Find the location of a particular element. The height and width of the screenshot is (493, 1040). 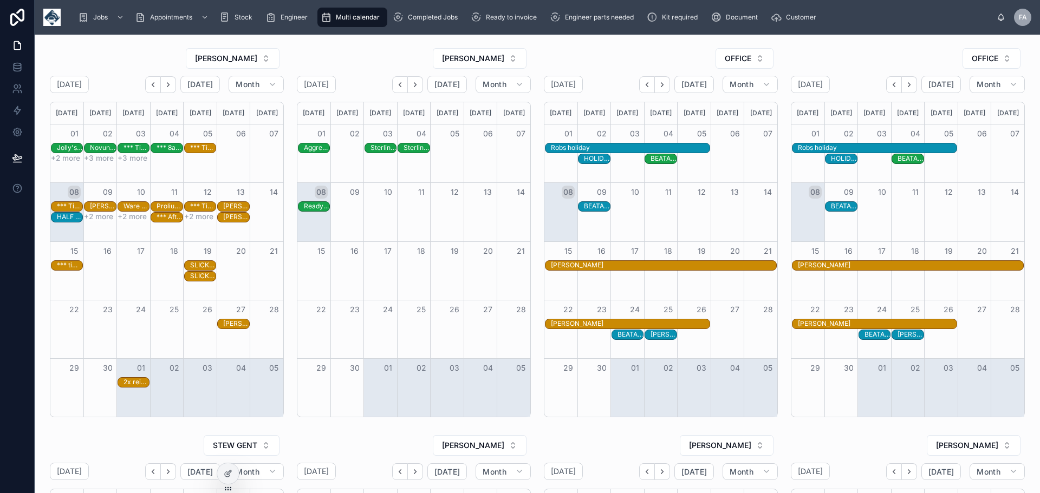

button: 26 is located at coordinates (454, 310).